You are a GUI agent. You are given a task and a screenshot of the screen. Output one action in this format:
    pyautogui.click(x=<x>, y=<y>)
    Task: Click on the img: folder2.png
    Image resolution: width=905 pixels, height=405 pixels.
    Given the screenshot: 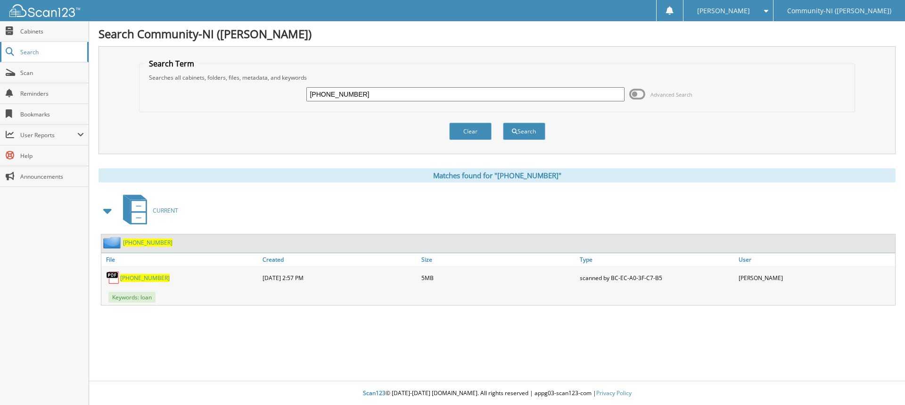 What is the action you would take?
    pyautogui.click(x=113, y=242)
    